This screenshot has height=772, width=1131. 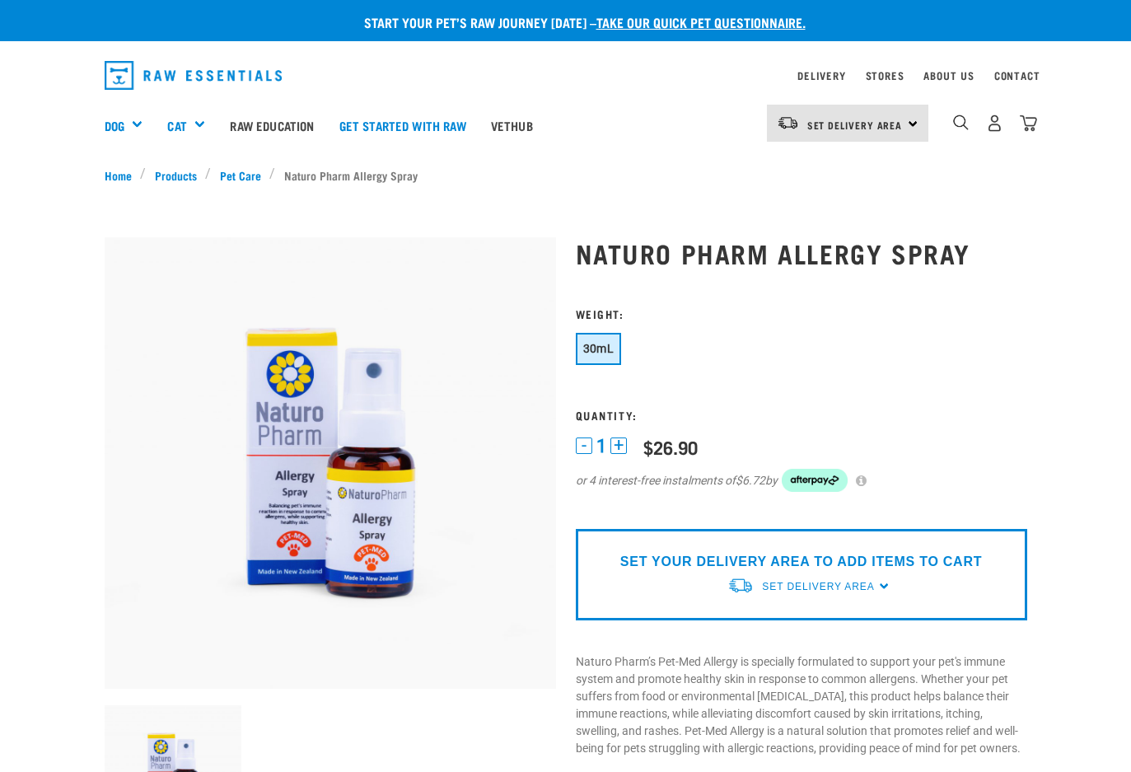 What do you see at coordinates (330, 463) in the screenshot?
I see `img: 2023 AUG RE Product1728` at bounding box center [330, 463].